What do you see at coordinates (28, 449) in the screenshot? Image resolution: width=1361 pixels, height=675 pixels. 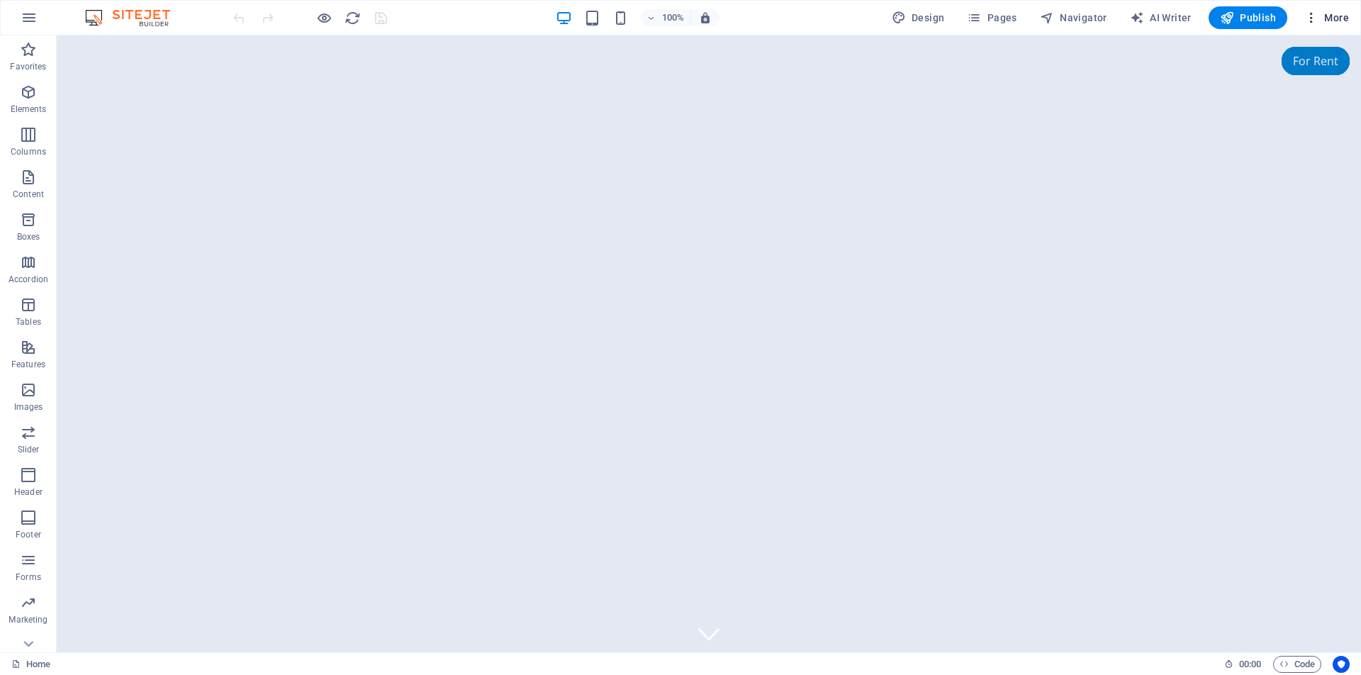 I see `p: Slider` at bounding box center [28, 449].